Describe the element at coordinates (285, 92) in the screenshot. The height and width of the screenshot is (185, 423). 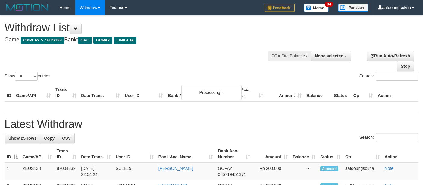
I see `th: Amount` at that location.